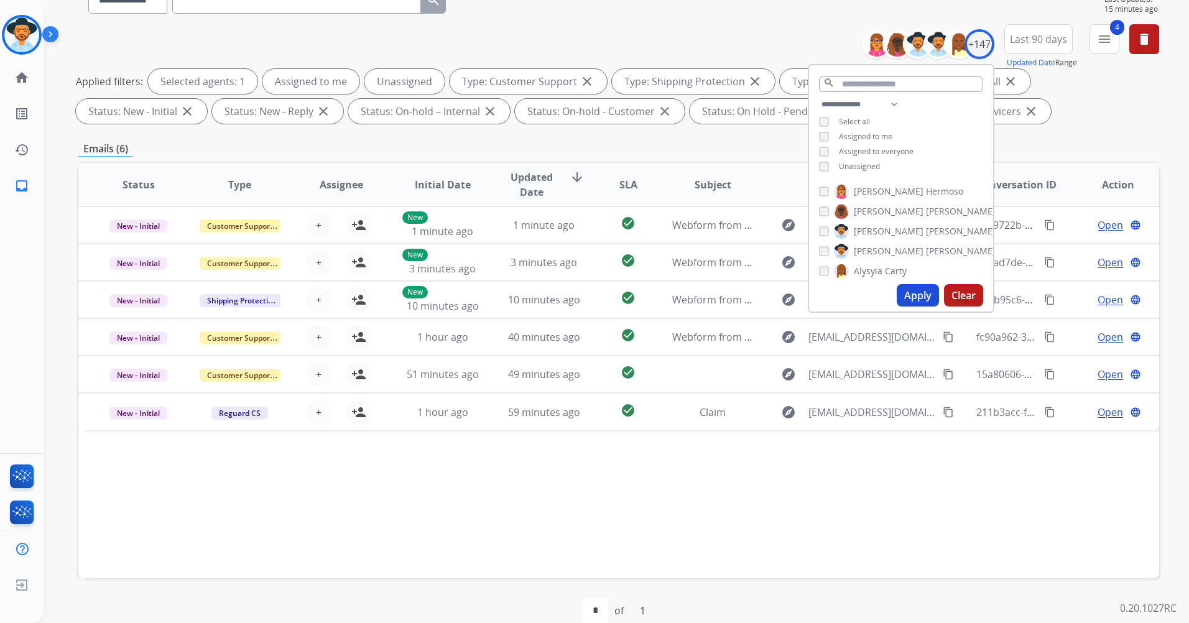 Image resolution: width=1189 pixels, height=623 pixels. Describe the element at coordinates (1144, 39) in the screenshot. I see `mat-icon: delete` at that location.